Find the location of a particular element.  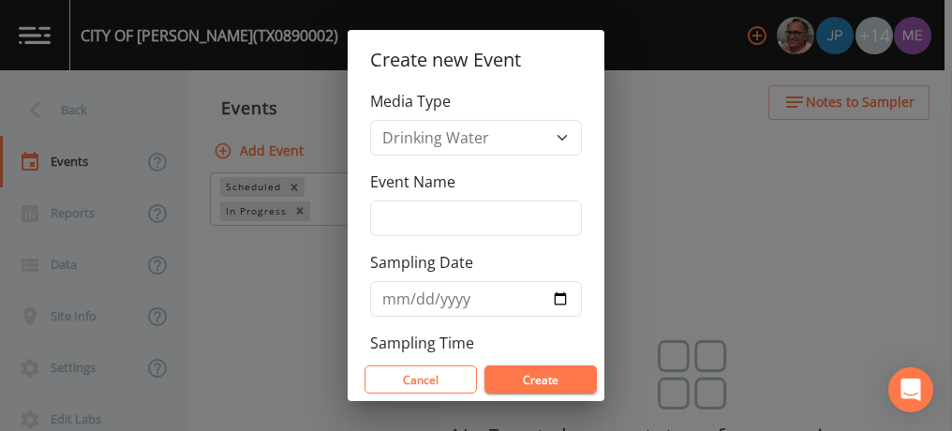

label: Media Type is located at coordinates (411, 101).